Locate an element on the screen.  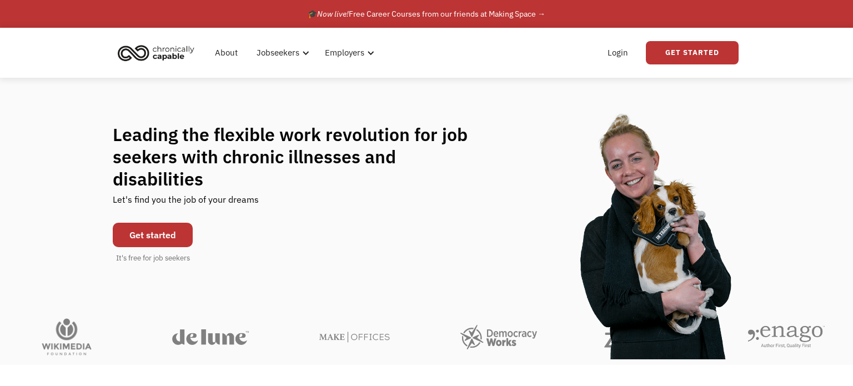
em: Now live! is located at coordinates (333, 14).